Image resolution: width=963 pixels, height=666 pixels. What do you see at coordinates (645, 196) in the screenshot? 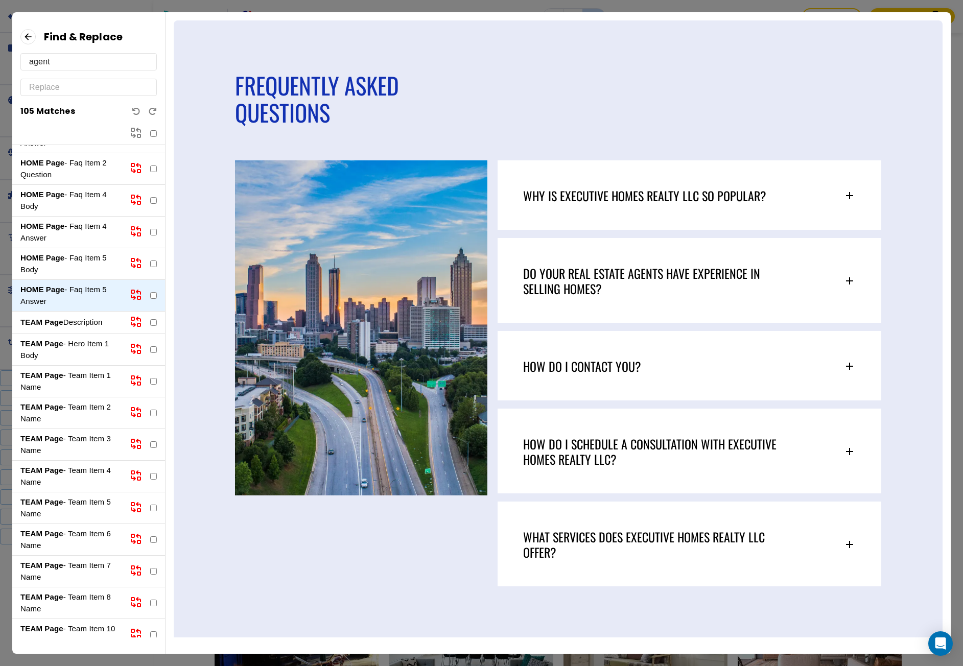
I see `h6: WHY IS EXECUTIVE HOMES REALTY LLC SO POPULAR?` at bounding box center [645, 196].